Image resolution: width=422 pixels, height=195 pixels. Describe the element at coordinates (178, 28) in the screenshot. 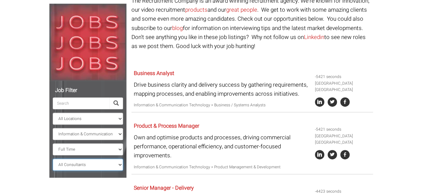

I see `a: blog` at that location.